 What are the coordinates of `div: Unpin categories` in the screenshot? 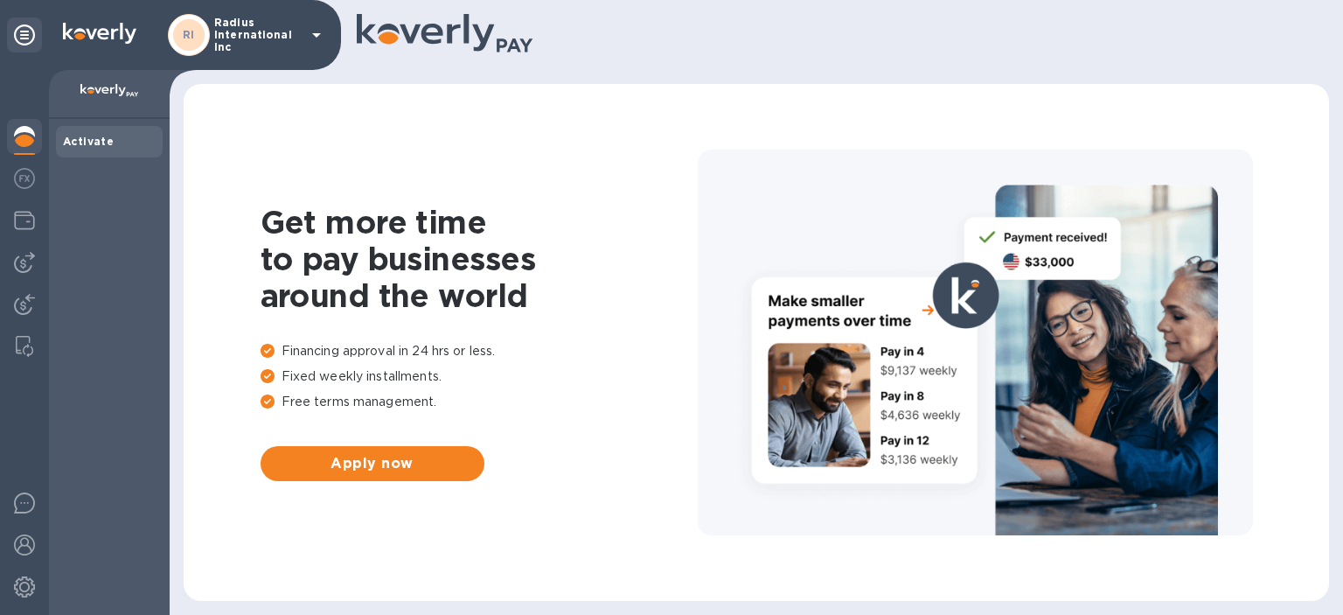 It's located at (24, 35).